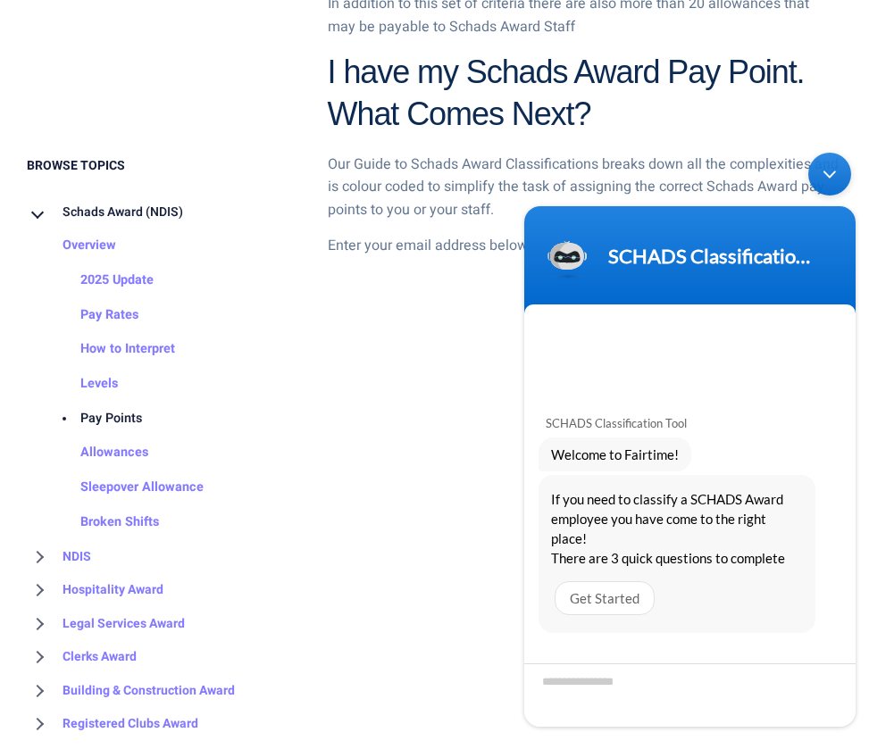  What do you see at coordinates (585, 247) in the screenshot?
I see `p: Enter your email address below and we’ll send you the Guide straight away.` at bounding box center [585, 247].